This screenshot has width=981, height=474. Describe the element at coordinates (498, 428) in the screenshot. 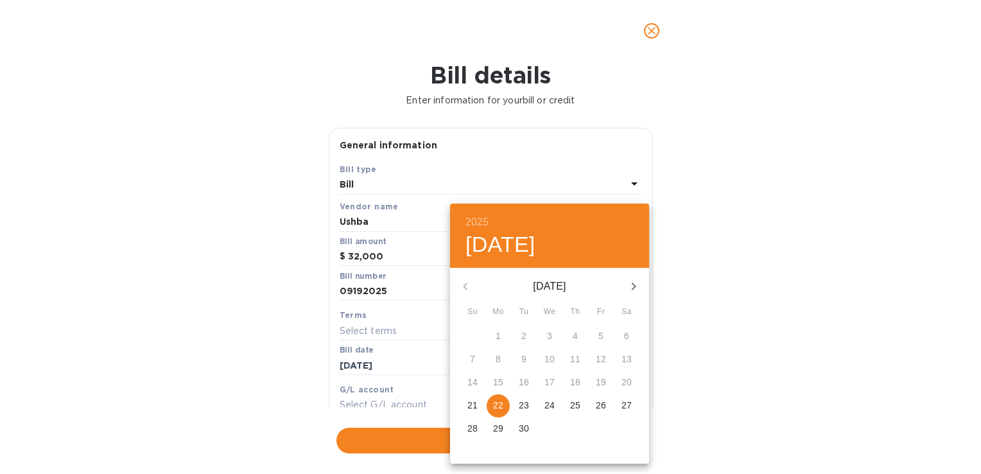

I see `p: 29` at that location.